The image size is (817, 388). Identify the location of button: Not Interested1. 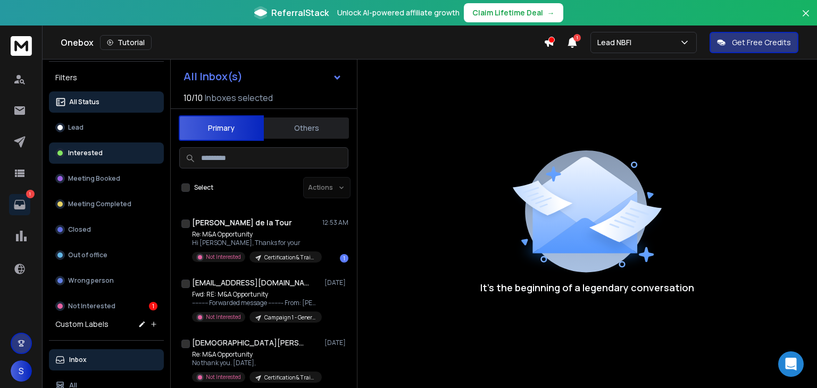
(106, 306).